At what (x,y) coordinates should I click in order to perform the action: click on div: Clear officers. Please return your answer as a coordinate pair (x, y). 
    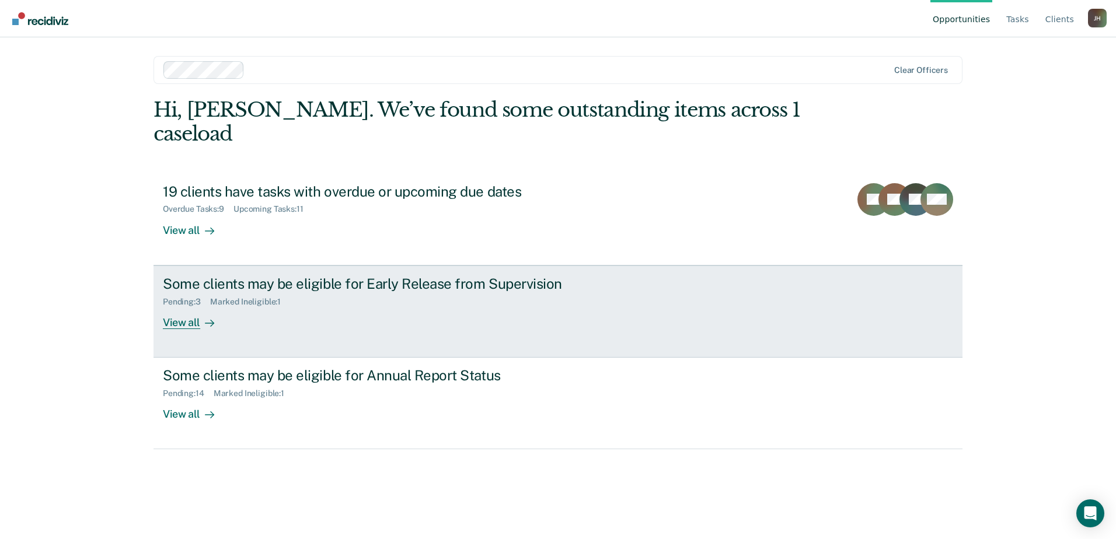
    Looking at the image, I should click on (921, 70).